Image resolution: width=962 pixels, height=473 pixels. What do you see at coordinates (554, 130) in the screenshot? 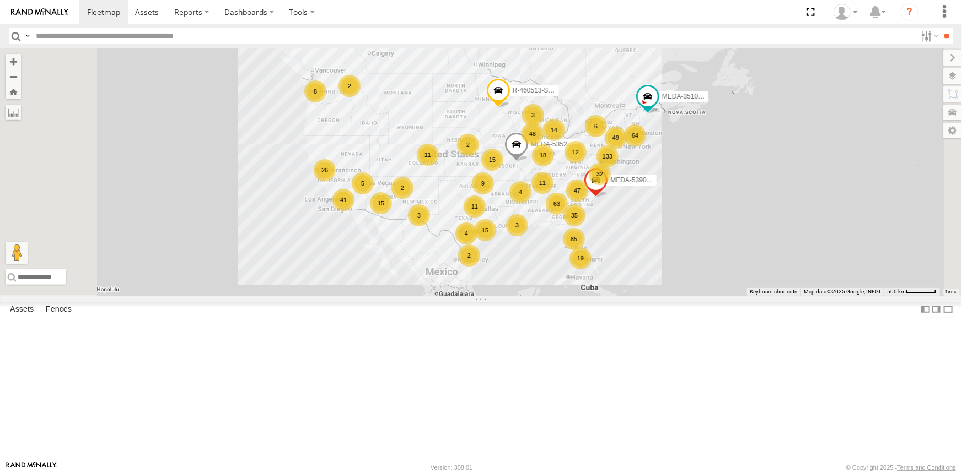
I see `div: 14` at bounding box center [554, 130].